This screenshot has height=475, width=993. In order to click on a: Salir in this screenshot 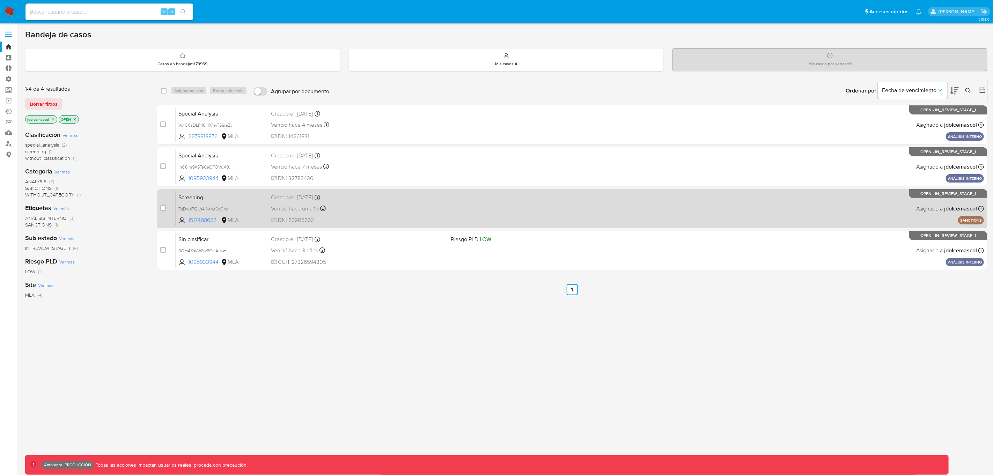, I will do `click(984, 12)`.